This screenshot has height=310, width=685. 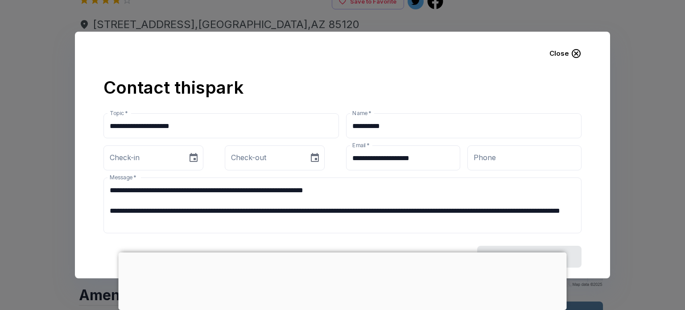 I want to click on label: Message, so click(x=123, y=177).